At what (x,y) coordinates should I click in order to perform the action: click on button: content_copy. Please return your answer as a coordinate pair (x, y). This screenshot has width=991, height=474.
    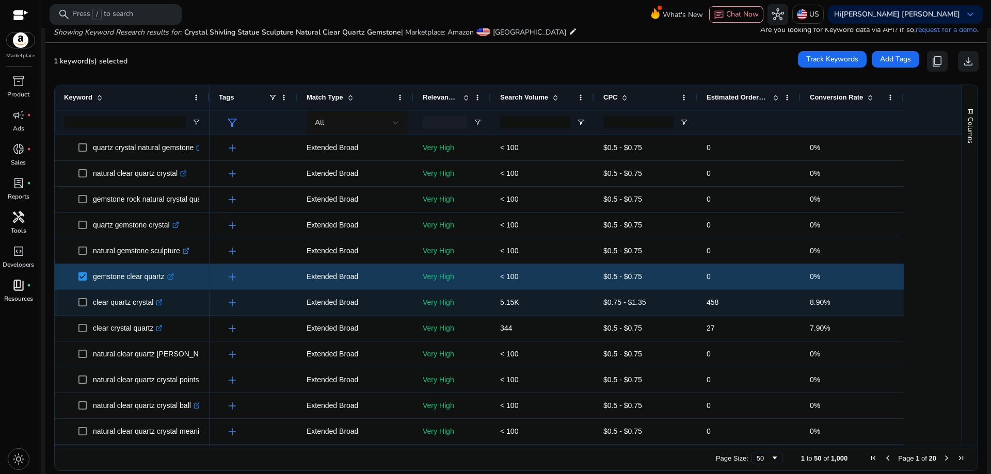
    Looking at the image, I should click on (937, 61).